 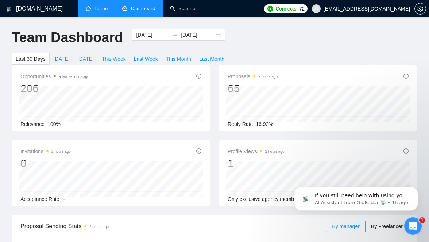 What do you see at coordinates (183, 8) in the screenshot?
I see `a: searchScanner` at bounding box center [183, 8].